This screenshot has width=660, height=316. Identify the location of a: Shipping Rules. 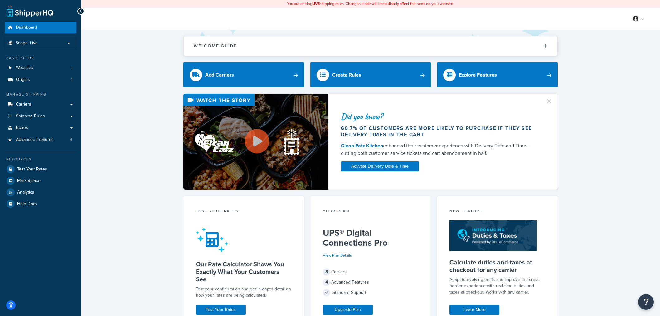
(41, 116).